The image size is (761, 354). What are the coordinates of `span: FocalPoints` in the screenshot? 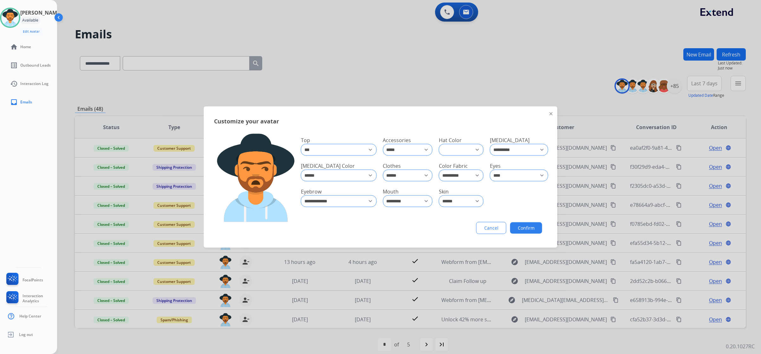 It's located at (33, 280).